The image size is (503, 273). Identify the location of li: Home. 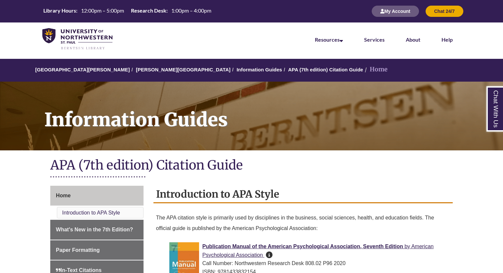
(375, 69).